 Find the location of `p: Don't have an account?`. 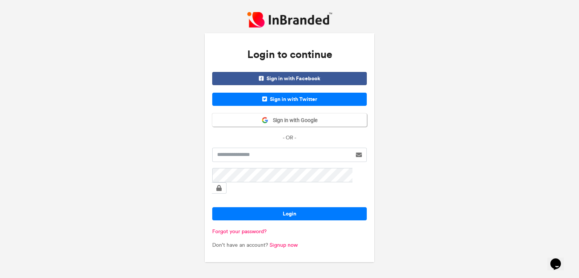

p: Don't have an account? is located at coordinates (289, 245).